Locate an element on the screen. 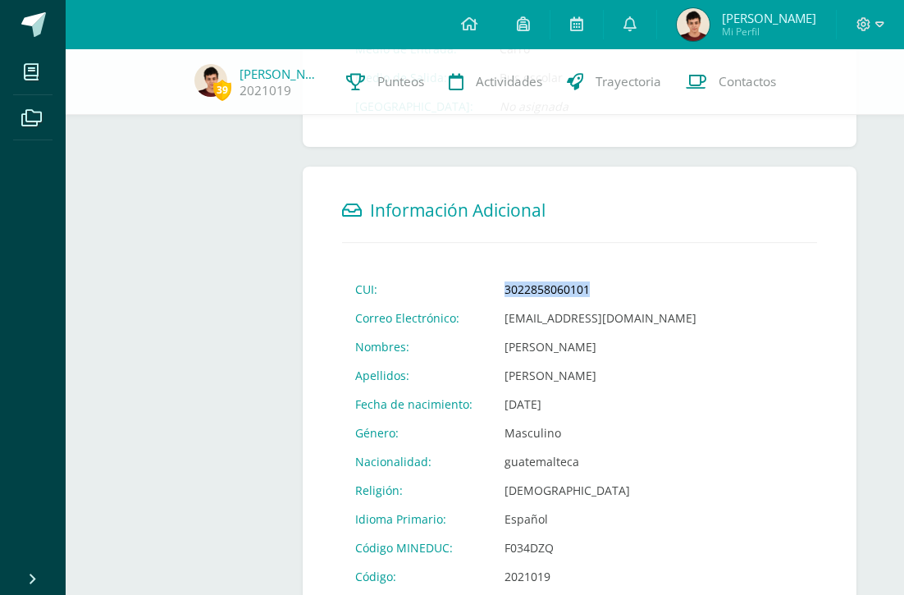 The width and height of the screenshot is (904, 595). td: Código MINEDUC: is located at coordinates (417, 547).